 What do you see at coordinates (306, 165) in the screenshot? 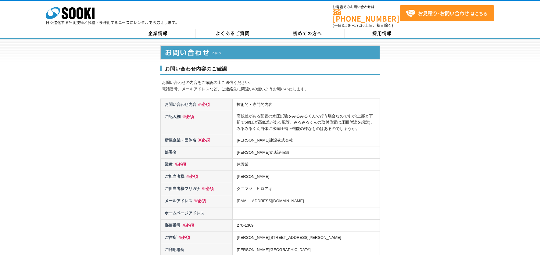
I see `td: 建設業` at bounding box center [306, 165].